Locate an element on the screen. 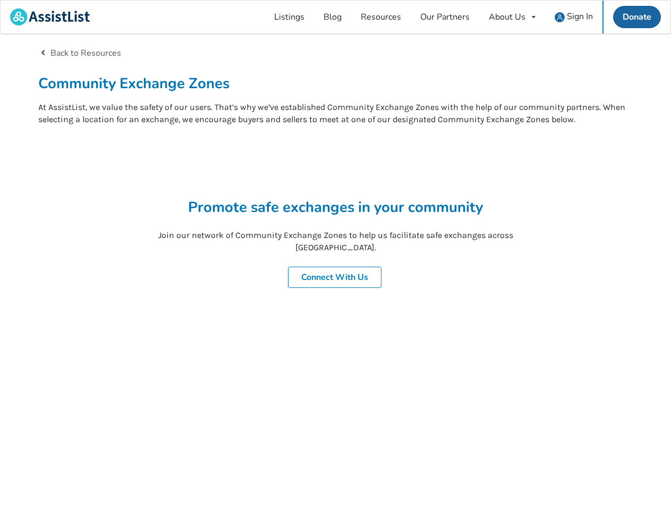  a: Donate is located at coordinates (637, 17).